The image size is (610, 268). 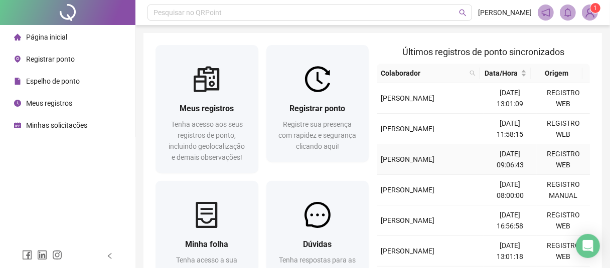 I want to click on span: file, so click(x=18, y=81).